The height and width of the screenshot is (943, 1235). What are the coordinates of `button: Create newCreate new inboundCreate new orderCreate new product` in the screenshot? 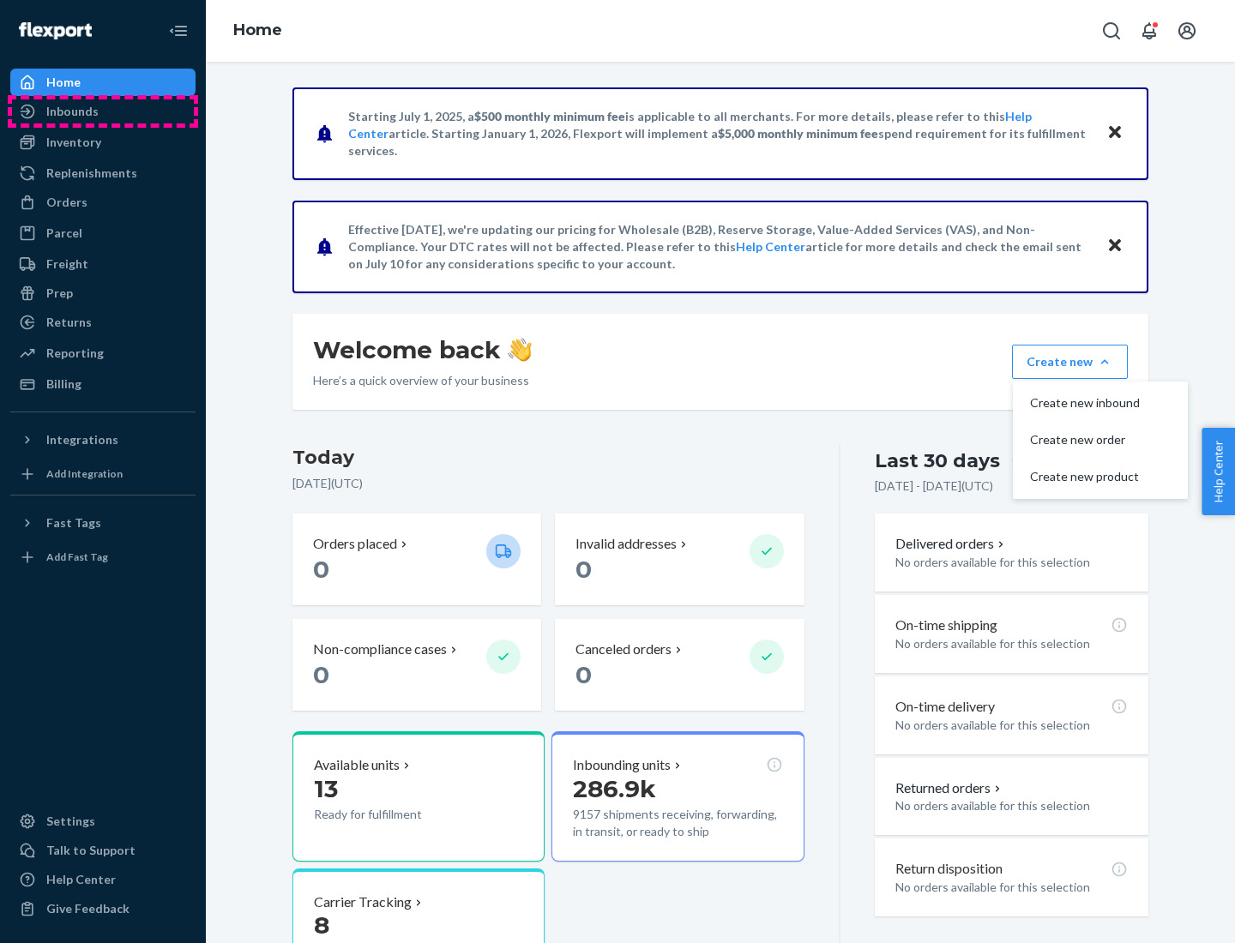 It's located at (1069, 362).